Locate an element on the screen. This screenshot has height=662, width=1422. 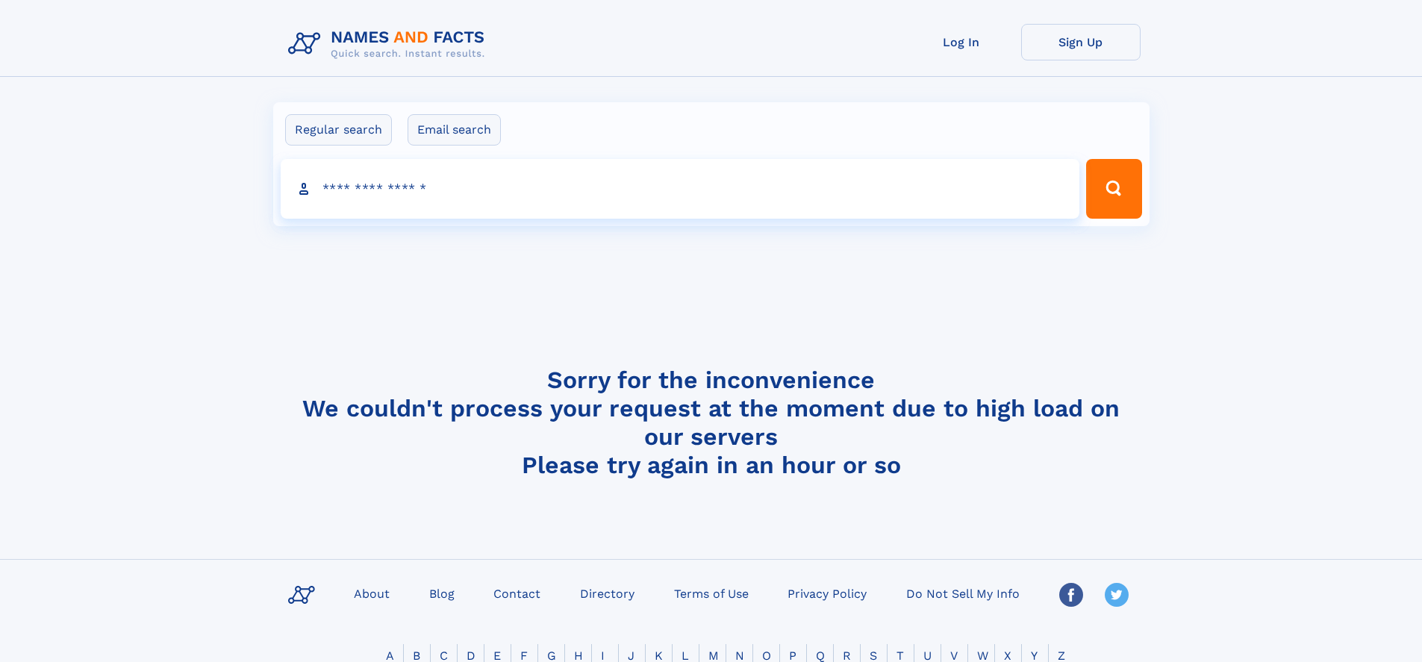
a: Privacy Policy is located at coordinates (827, 593).